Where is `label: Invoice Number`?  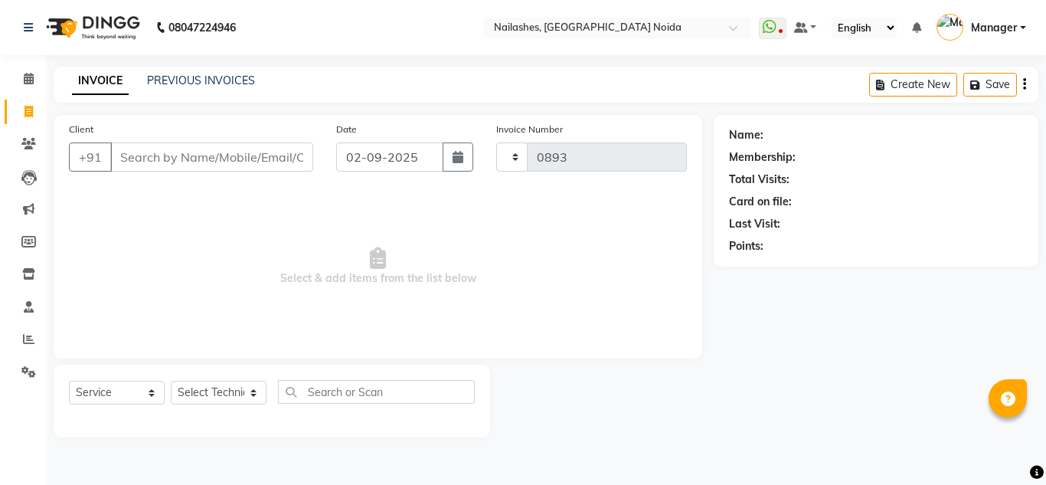
label: Invoice Number is located at coordinates (529, 129).